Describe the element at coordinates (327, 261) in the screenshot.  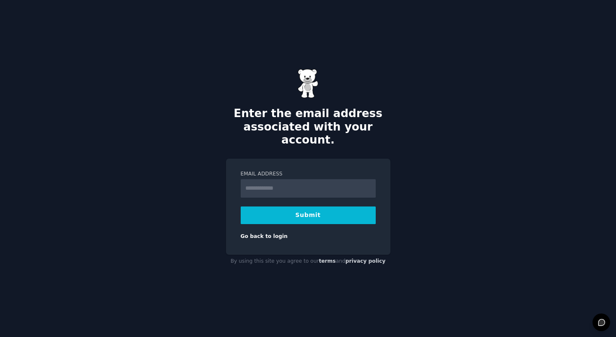
I see `a: terms` at that location.